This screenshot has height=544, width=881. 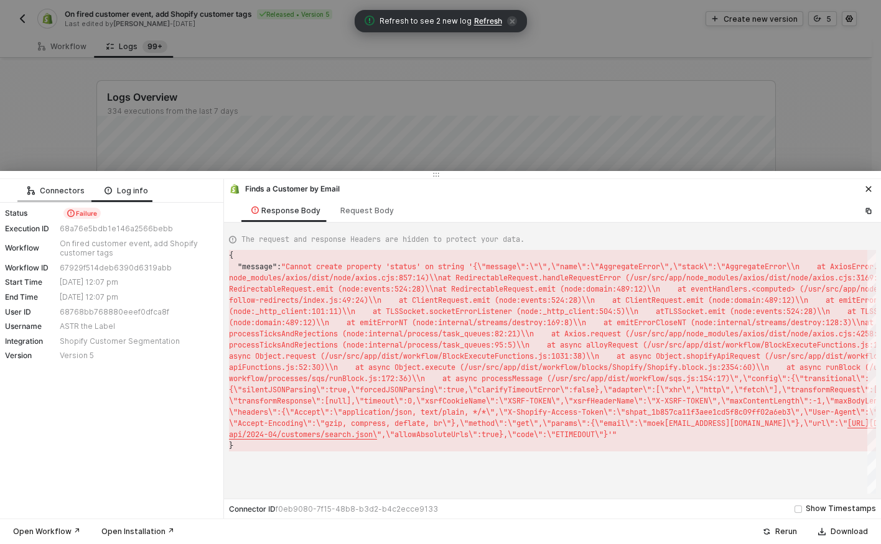 I want to click on div: Log info, so click(x=126, y=191).